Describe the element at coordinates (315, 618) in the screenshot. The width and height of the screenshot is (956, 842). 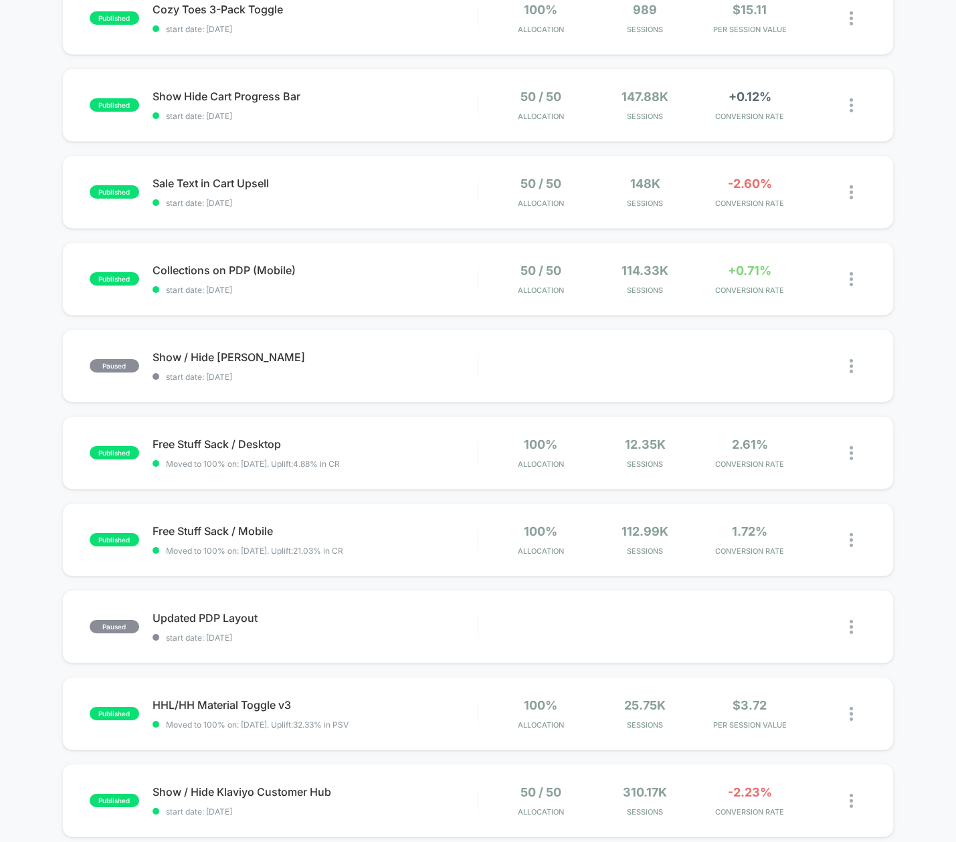
I see `span: Updated PDP Layout` at that location.